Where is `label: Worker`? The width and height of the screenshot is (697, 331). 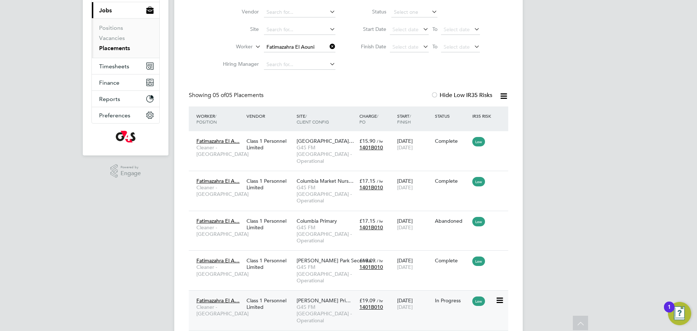 label: Worker is located at coordinates (232, 47).